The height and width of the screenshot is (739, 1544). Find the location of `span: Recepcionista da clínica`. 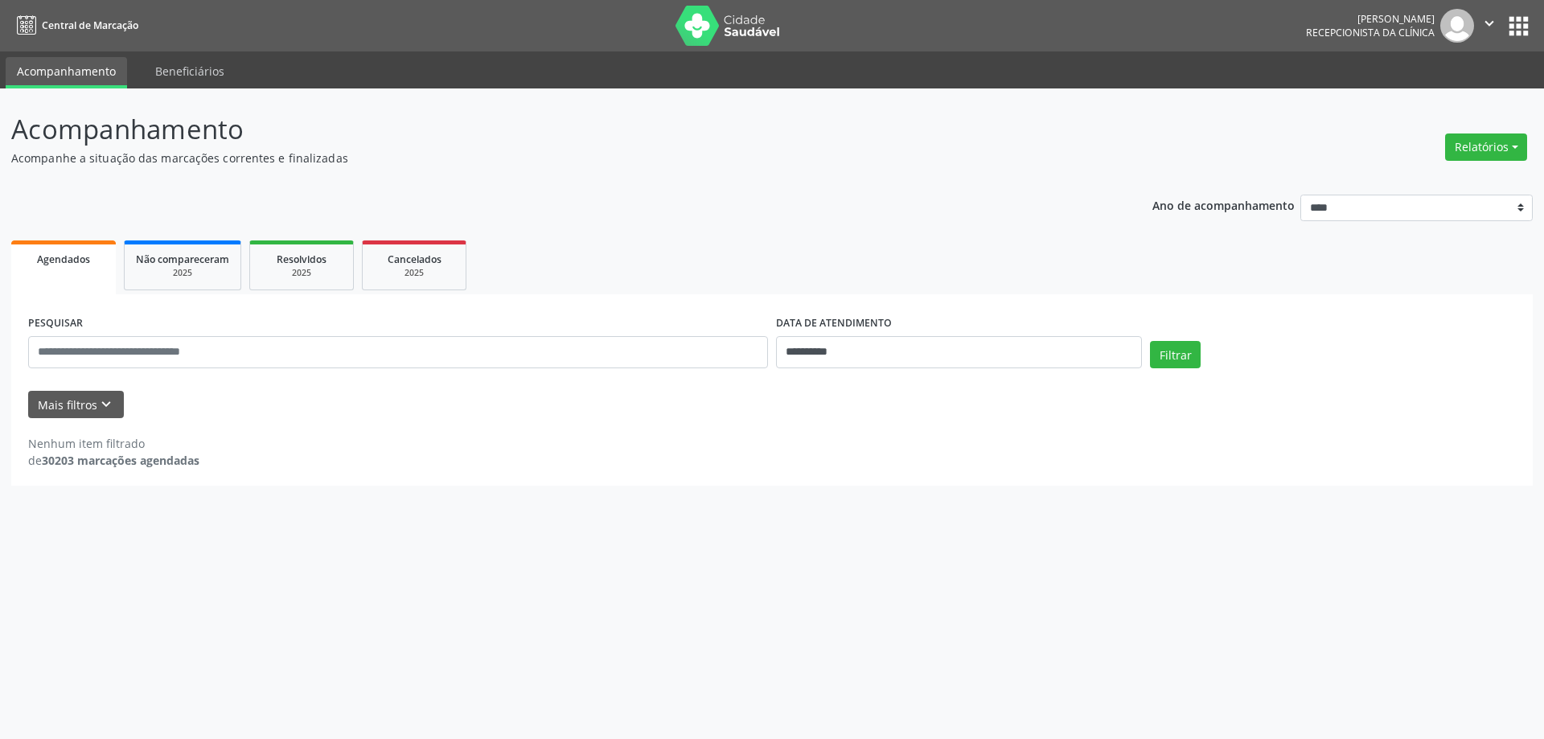

span: Recepcionista da clínica is located at coordinates (1370, 32).